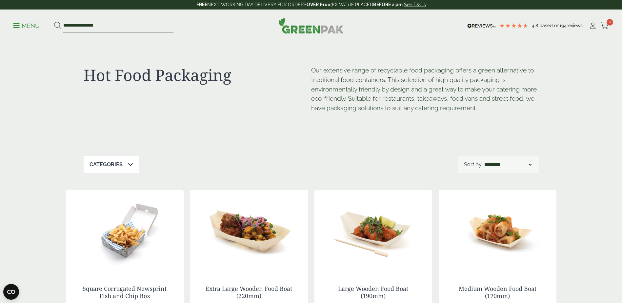 This screenshot has height=303, width=622. I want to click on p: Sort by, so click(473, 165).